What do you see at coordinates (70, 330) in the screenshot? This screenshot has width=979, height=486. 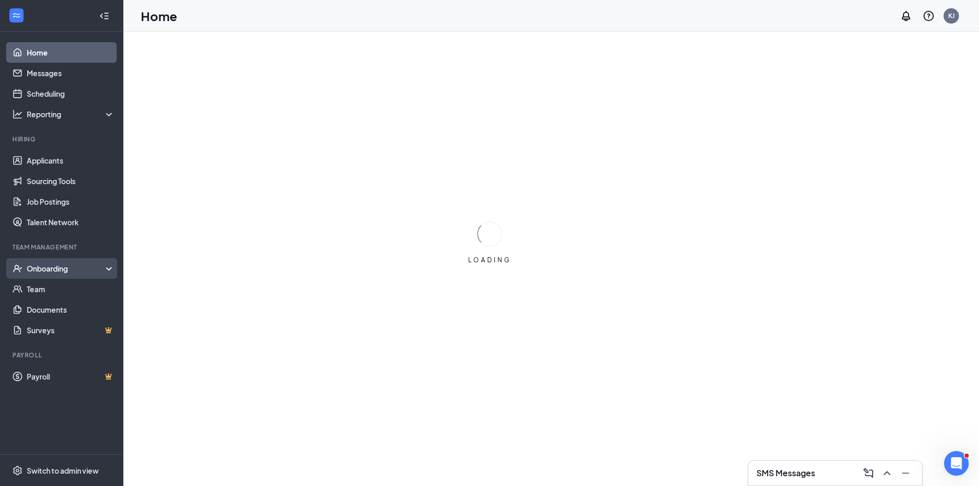 I see `a: SurveysCrown` at bounding box center [70, 330].